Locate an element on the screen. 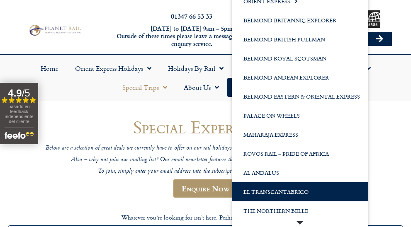 The width and height of the screenshot is (411, 227). a: Palace on Wheels is located at coordinates (300, 116).